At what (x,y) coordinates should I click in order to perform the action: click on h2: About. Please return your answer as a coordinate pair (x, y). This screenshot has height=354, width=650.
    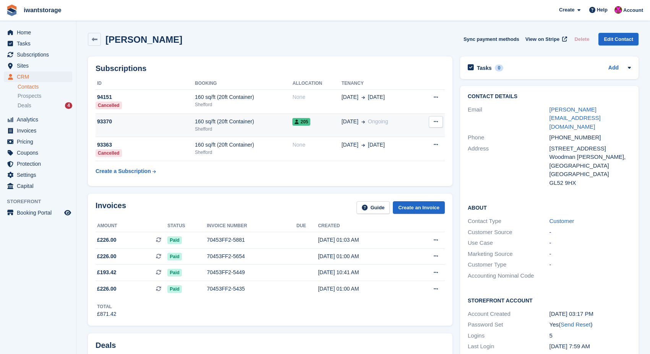
    Looking at the image, I should click on (550, 208).